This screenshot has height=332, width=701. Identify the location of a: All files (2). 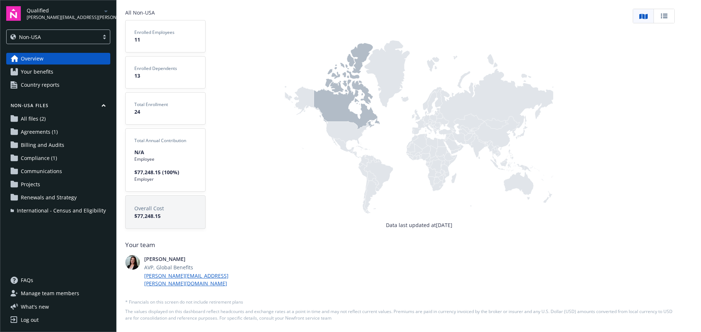
(58, 119).